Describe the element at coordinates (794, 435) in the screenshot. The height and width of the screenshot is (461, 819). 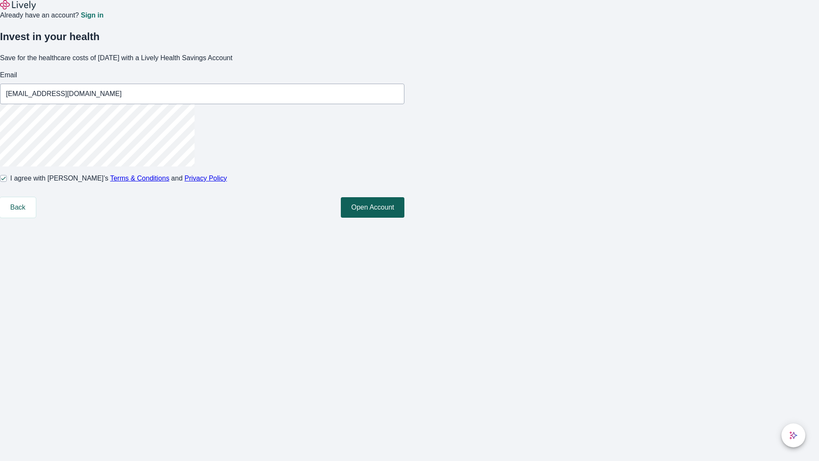
I see `button: chat` at that location.